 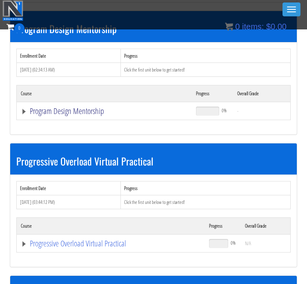 I want to click on a: Program Design Mentorship, so click(x=104, y=111).